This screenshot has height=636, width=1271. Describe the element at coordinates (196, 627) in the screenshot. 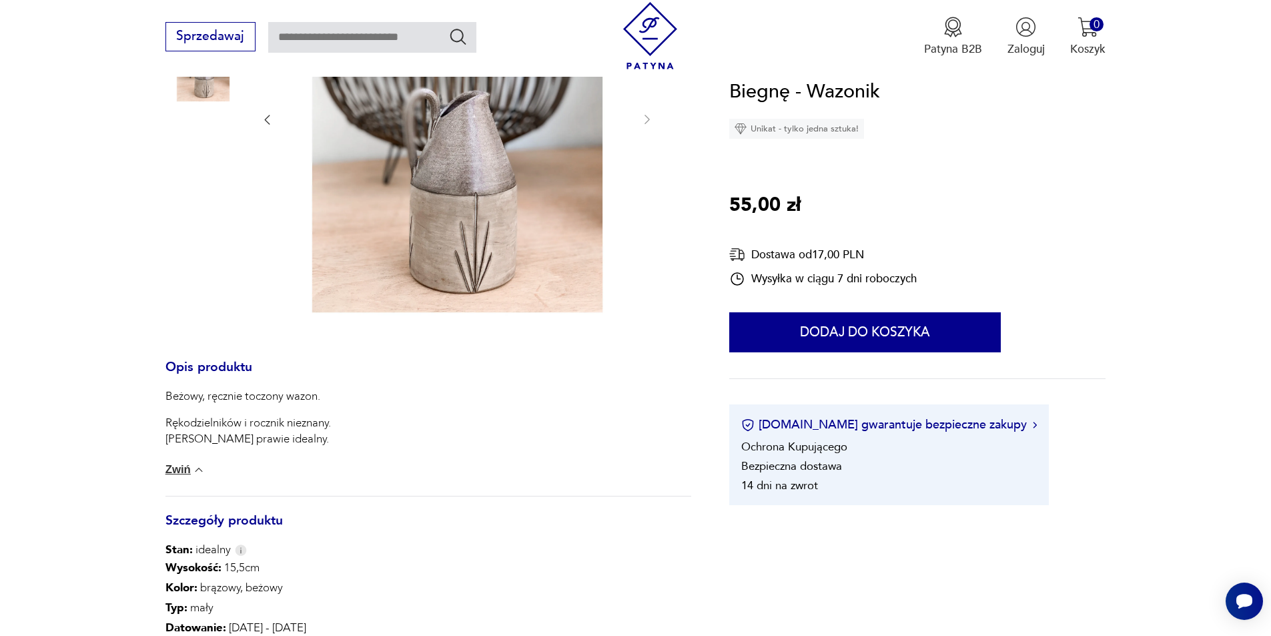

I see `b: Datowanie :` at that location.